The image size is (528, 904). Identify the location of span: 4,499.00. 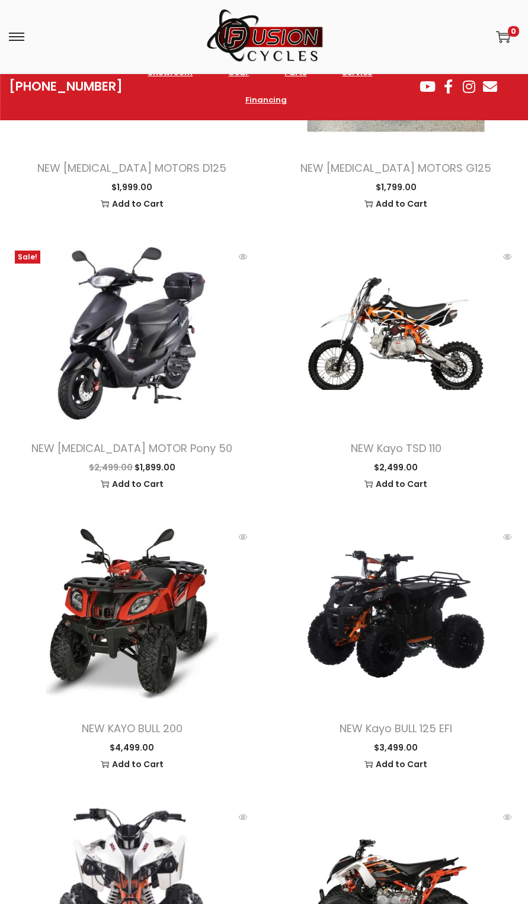
(132, 748).